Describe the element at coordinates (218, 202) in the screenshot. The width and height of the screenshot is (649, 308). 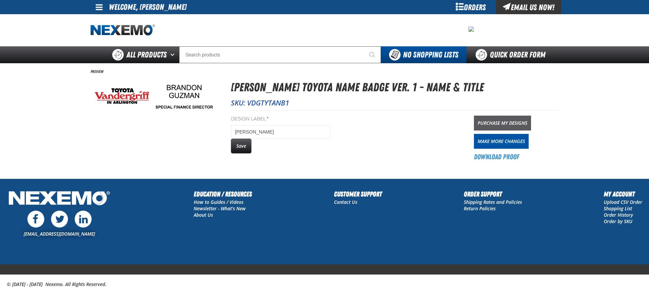
I see `a: How to Guides / Videos` at that location.